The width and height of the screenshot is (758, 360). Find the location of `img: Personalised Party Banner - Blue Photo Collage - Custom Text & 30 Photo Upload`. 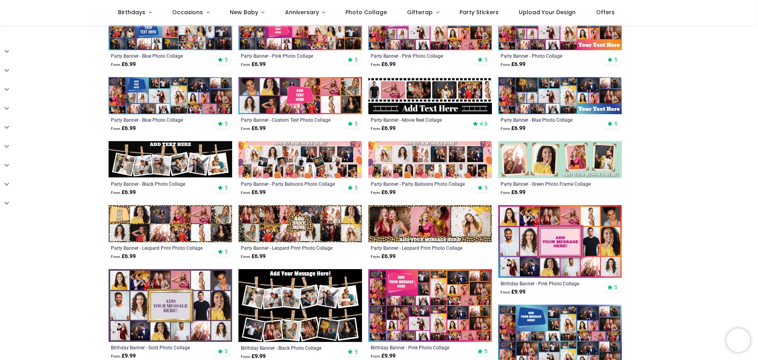

img: Personalised Party Banner - Blue Photo Collage - Custom Text & 30 Photo Upload is located at coordinates (170, 32).